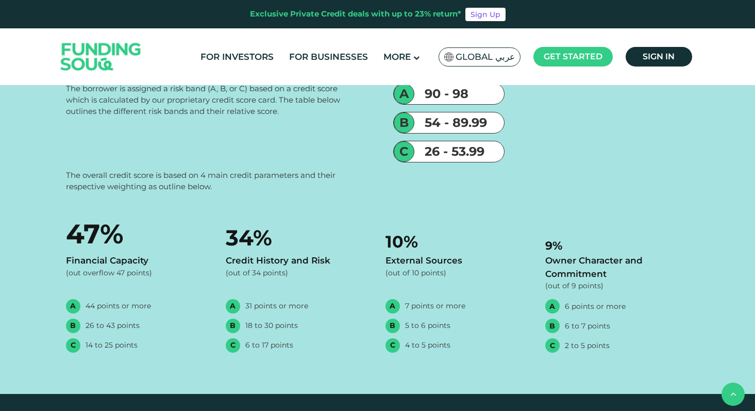 This screenshot has width=755, height=411. Describe the element at coordinates (138, 261) in the screenshot. I see `div: Financial Capacity` at that location.